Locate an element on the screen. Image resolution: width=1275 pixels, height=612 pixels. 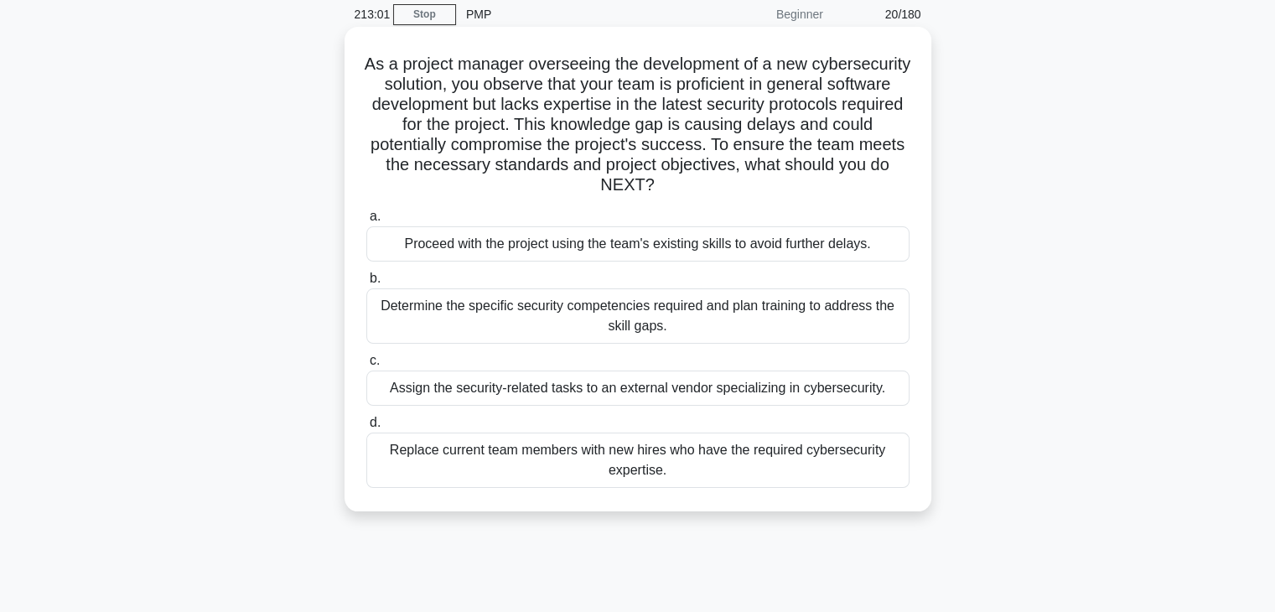
span: c. is located at coordinates (375, 360).